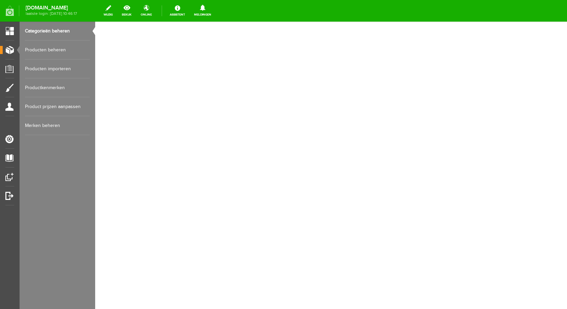 This screenshot has height=309, width=567. What do you see at coordinates (146, 11) in the screenshot?
I see `a: online` at bounding box center [146, 11].